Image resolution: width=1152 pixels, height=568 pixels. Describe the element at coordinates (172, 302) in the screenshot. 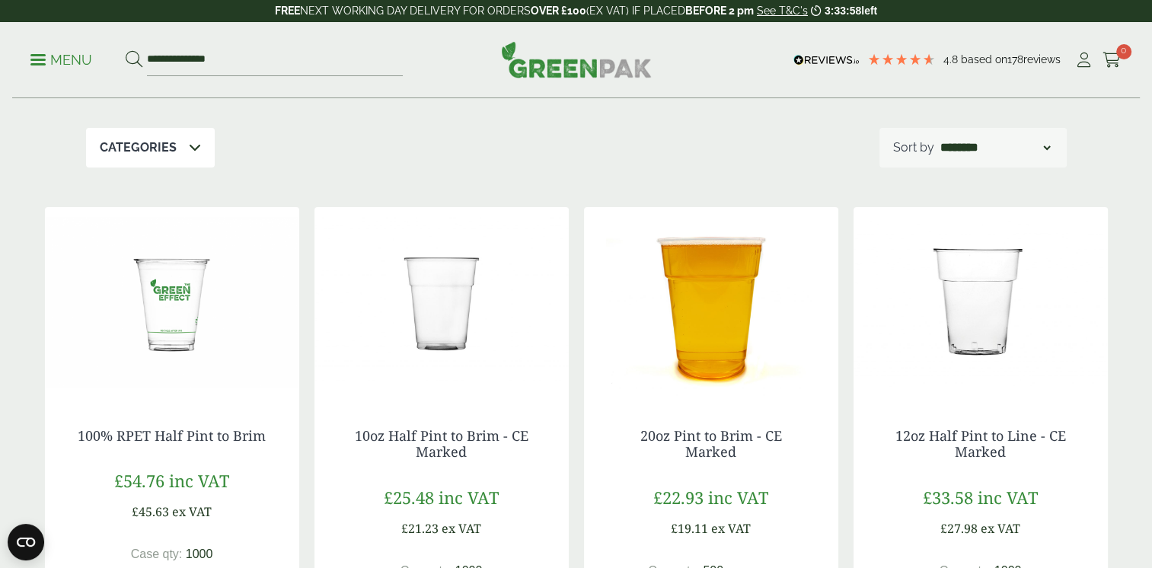

I see `a: half pint pic 2` at that location.